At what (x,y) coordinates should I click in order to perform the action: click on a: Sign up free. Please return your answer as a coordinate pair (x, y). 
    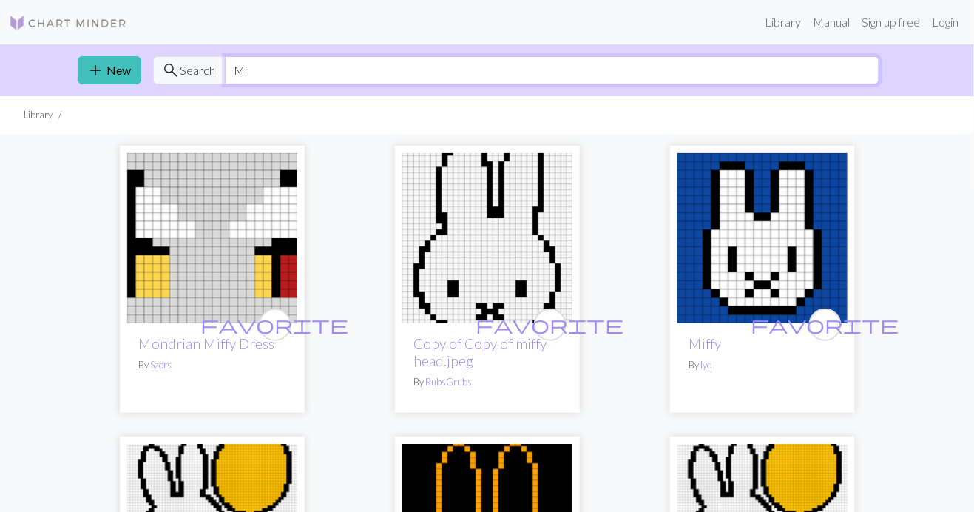
    Looking at the image, I should click on (891, 22).